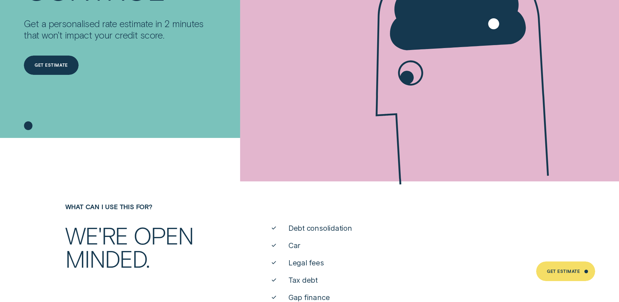  I want to click on span: Legal fees, so click(306, 263).